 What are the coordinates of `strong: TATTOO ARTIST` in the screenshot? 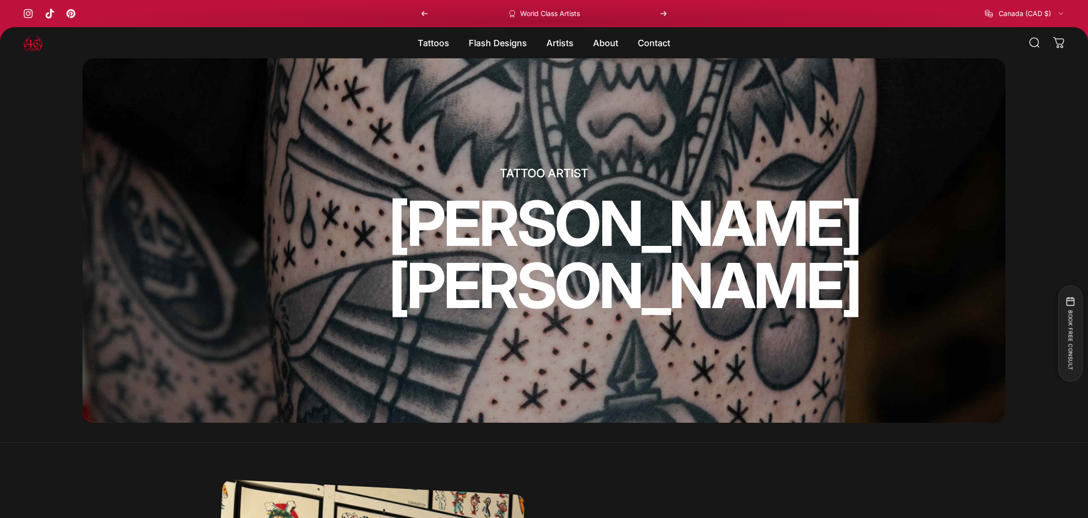 It's located at (544, 173).